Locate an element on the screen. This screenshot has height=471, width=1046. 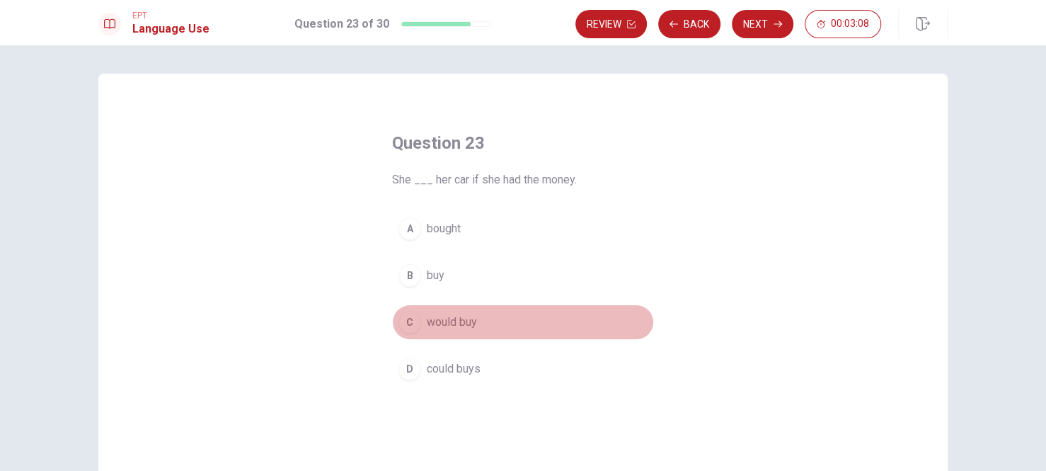
span: buy is located at coordinates (435, 275).